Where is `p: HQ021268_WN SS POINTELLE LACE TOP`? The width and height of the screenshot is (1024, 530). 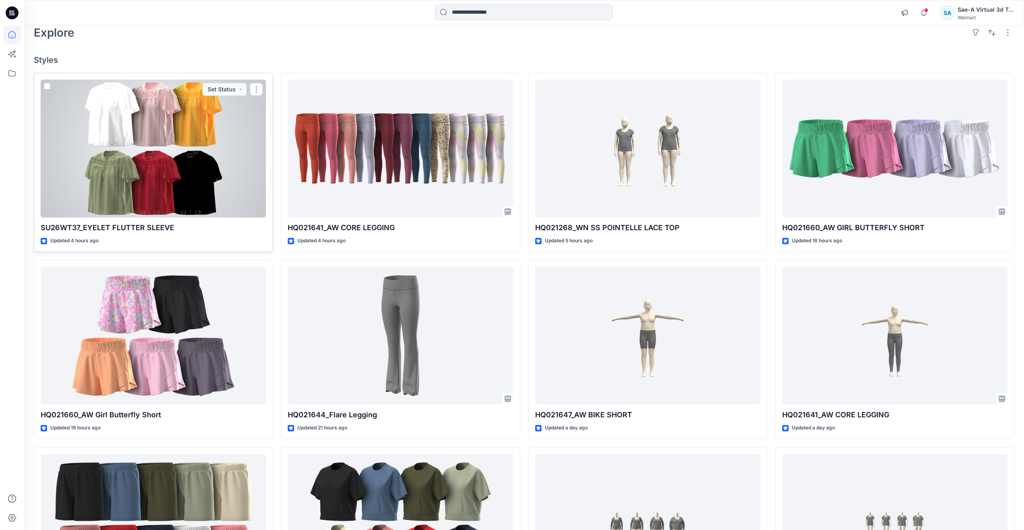
p: HQ021268_WN SS POINTELLE LACE TOP is located at coordinates (648, 228).